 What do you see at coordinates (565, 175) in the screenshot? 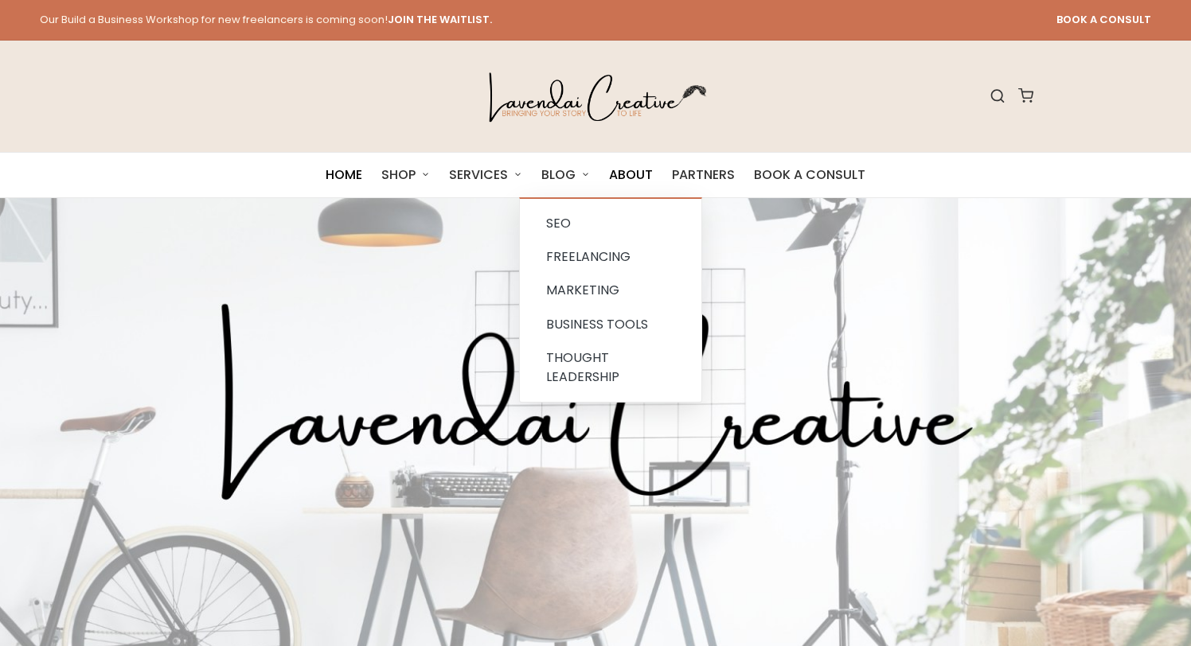
I see `a: BLOG` at bounding box center [565, 175].